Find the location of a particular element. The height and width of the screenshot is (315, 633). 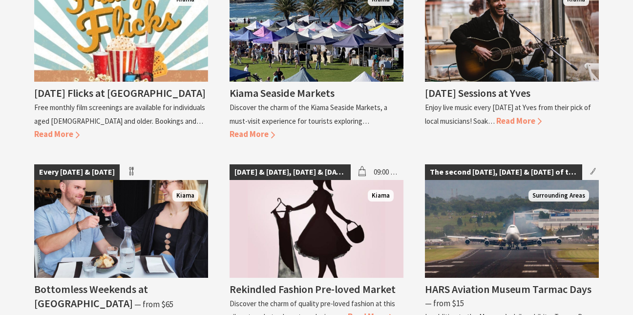

span: ⁠— from $15 is located at coordinates (445, 303).